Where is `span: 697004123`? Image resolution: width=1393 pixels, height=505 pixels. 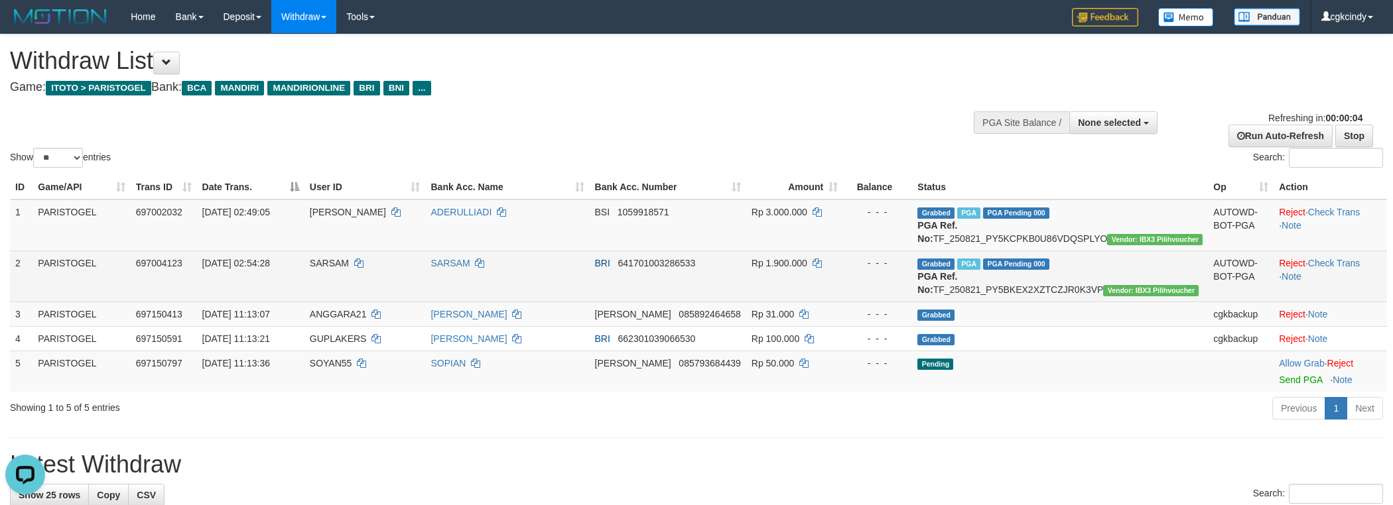 span: 697004123 is located at coordinates (159, 263).